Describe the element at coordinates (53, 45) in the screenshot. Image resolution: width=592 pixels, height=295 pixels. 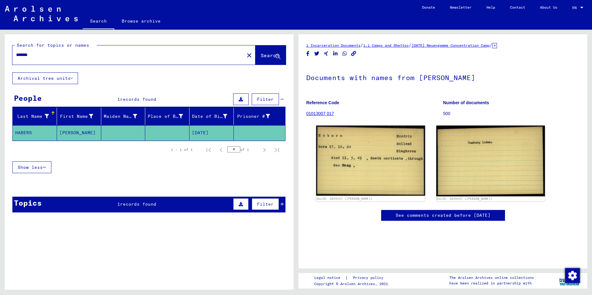
I see `mat-label: Search for topics or names` at that location.